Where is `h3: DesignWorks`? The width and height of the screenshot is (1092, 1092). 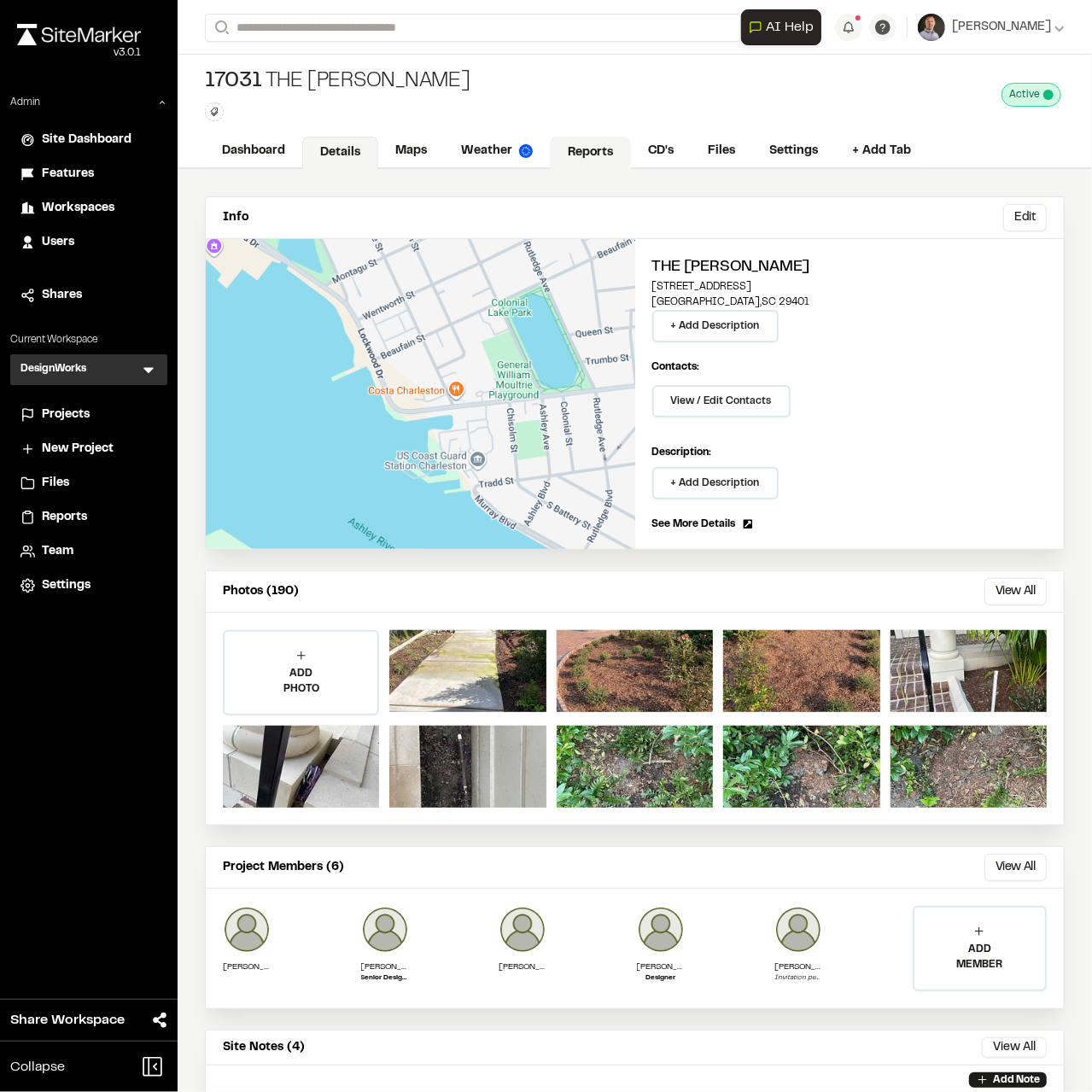
h3: DesignWorks is located at coordinates (53, 370).